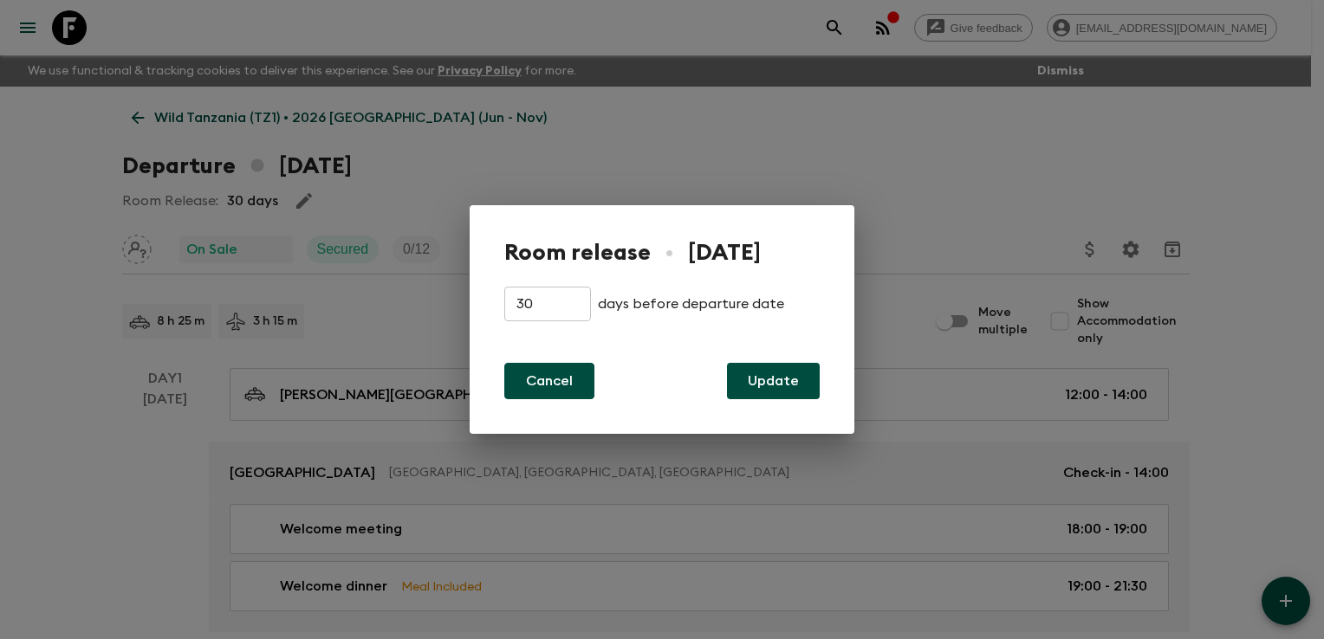 This screenshot has height=639, width=1324. I want to click on button: Cancel, so click(549, 381).